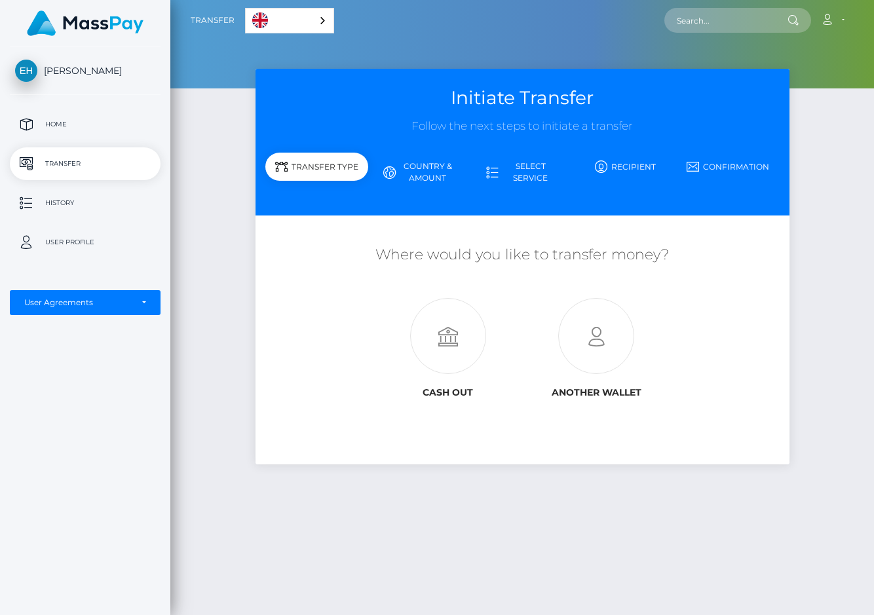  I want to click on a: Transfer Type, so click(317, 172).